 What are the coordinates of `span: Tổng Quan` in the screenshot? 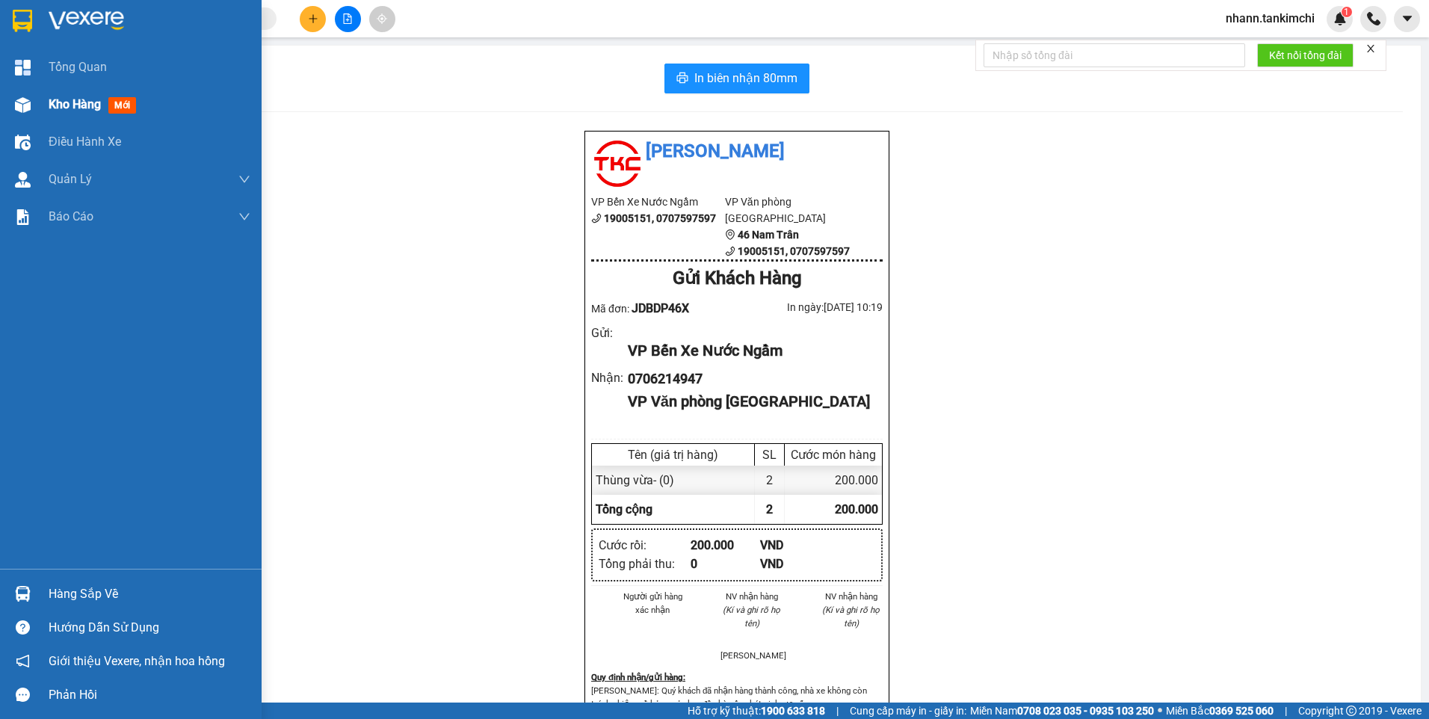 It's located at (78, 67).